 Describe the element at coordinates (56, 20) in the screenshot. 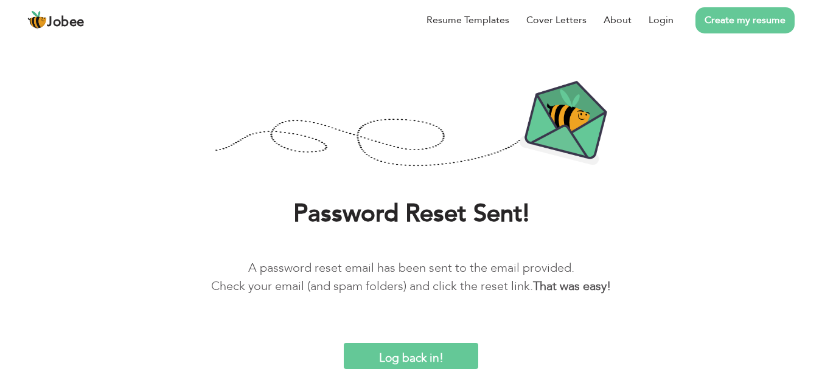

I see `a: Jobee` at that location.